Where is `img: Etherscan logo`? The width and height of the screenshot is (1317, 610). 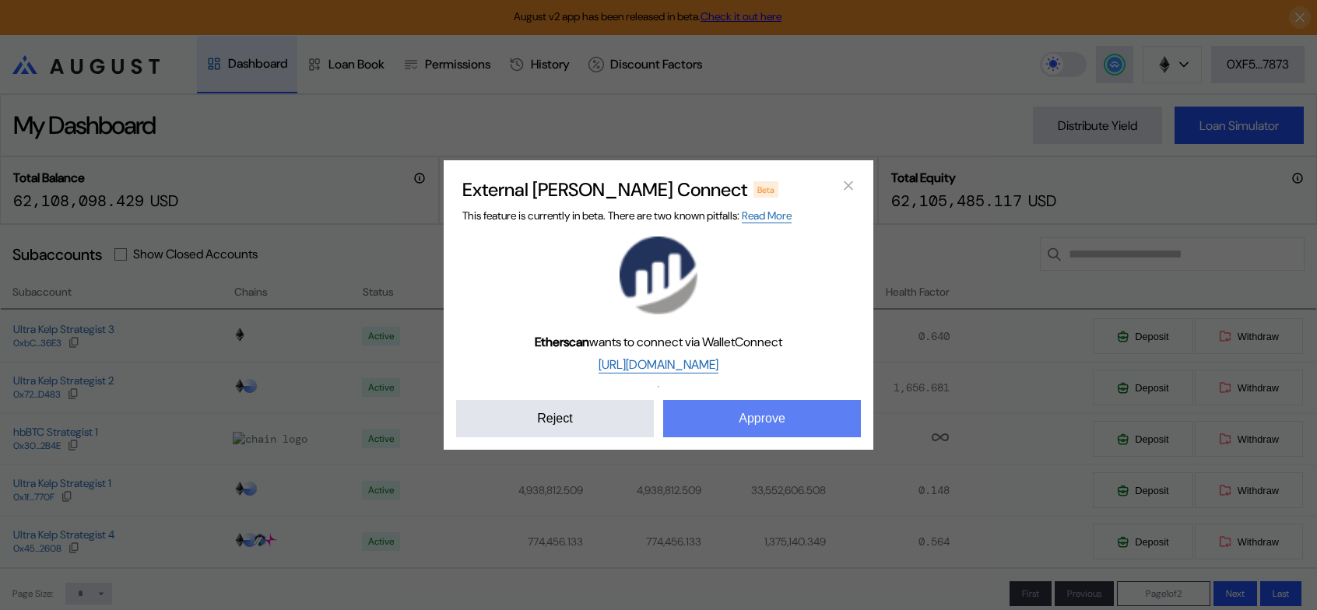 img: Etherscan logo is located at coordinates (658, 275).